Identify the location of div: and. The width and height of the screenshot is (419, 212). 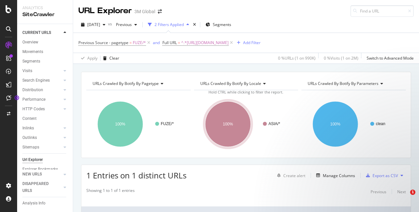
(156, 42).